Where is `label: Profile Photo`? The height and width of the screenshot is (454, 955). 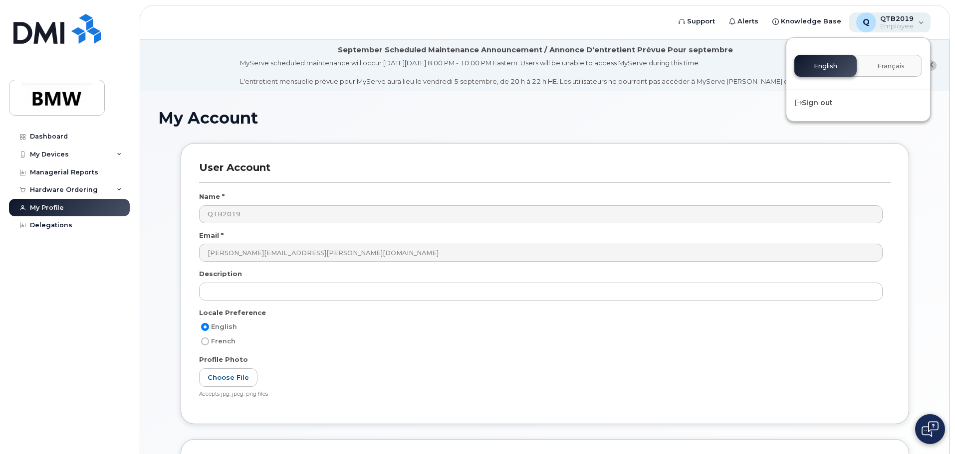 label: Profile Photo is located at coordinates (223, 360).